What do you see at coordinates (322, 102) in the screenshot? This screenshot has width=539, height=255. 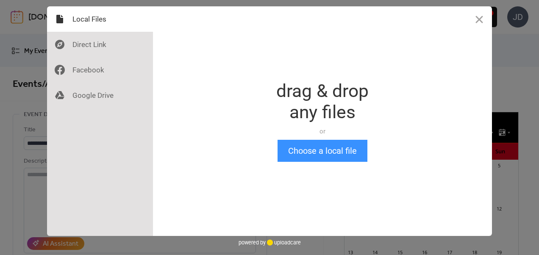 I see `div: drag & drop any files` at bounding box center [322, 102].